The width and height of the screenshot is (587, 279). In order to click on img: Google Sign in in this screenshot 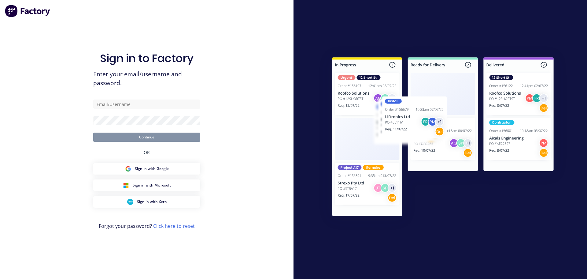, I will do `click(128, 168)`.